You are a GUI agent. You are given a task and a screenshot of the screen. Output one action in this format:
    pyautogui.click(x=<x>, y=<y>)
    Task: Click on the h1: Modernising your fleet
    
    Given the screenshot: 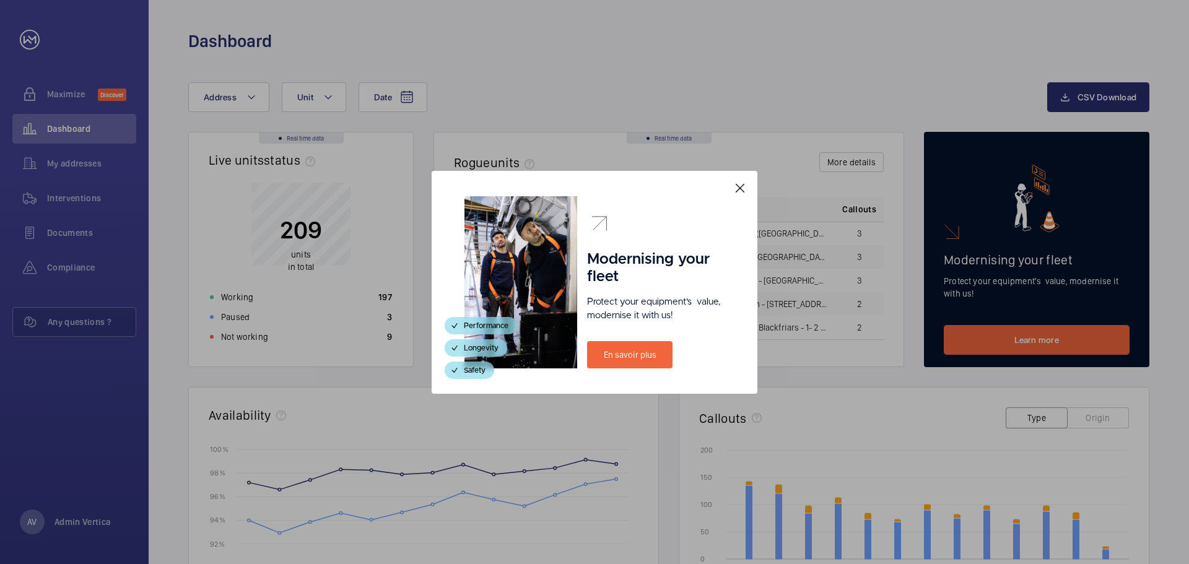 What is the action you would take?
    pyautogui.click(x=656, y=268)
    